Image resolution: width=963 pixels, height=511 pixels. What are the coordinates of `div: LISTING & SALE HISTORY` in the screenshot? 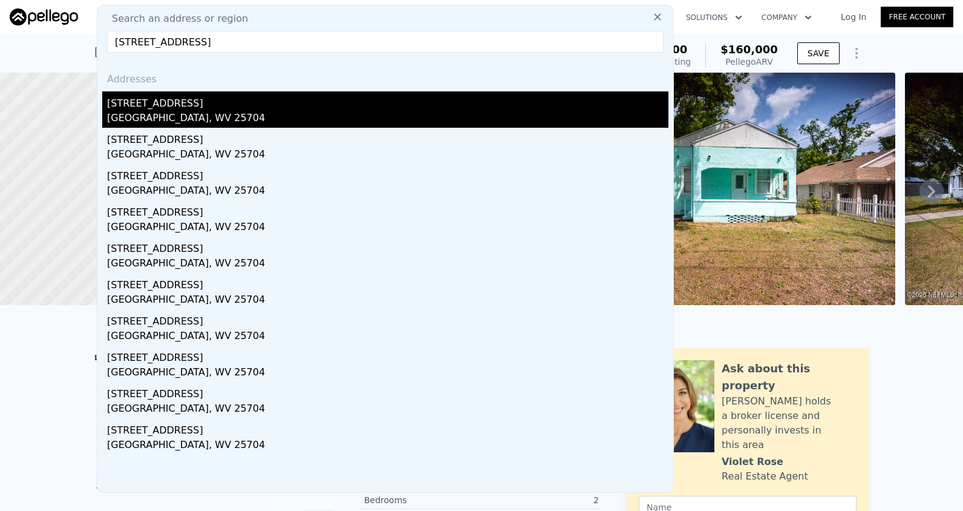 It's located at (215, 359).